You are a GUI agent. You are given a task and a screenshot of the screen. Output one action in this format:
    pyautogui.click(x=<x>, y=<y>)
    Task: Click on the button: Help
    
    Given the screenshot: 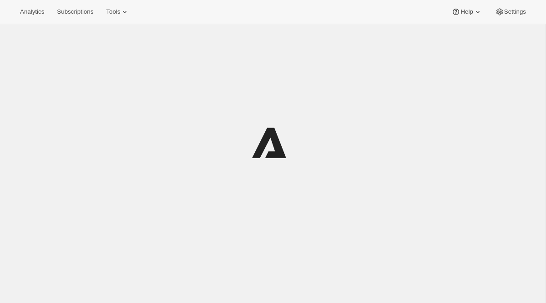 What is the action you would take?
    pyautogui.click(x=467, y=12)
    